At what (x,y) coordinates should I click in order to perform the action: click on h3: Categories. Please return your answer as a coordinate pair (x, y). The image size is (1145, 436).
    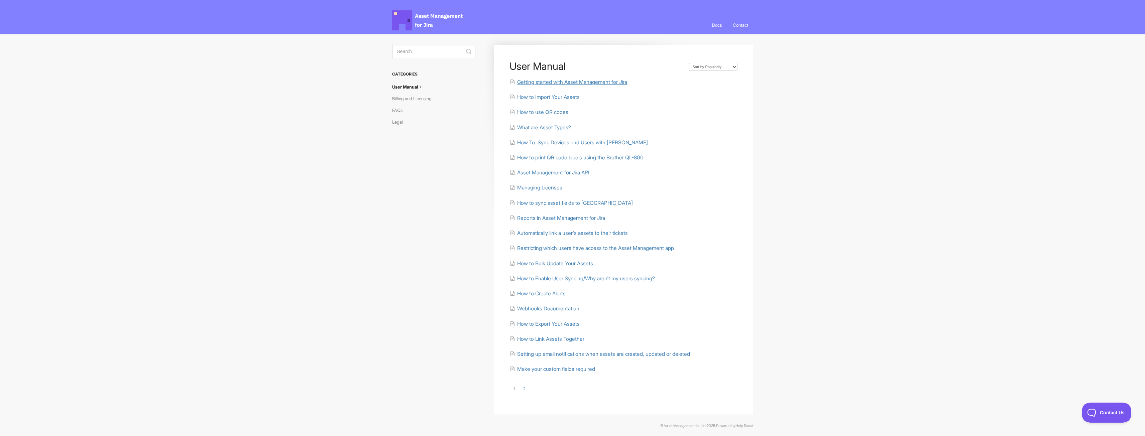
    Looking at the image, I should click on (433, 74).